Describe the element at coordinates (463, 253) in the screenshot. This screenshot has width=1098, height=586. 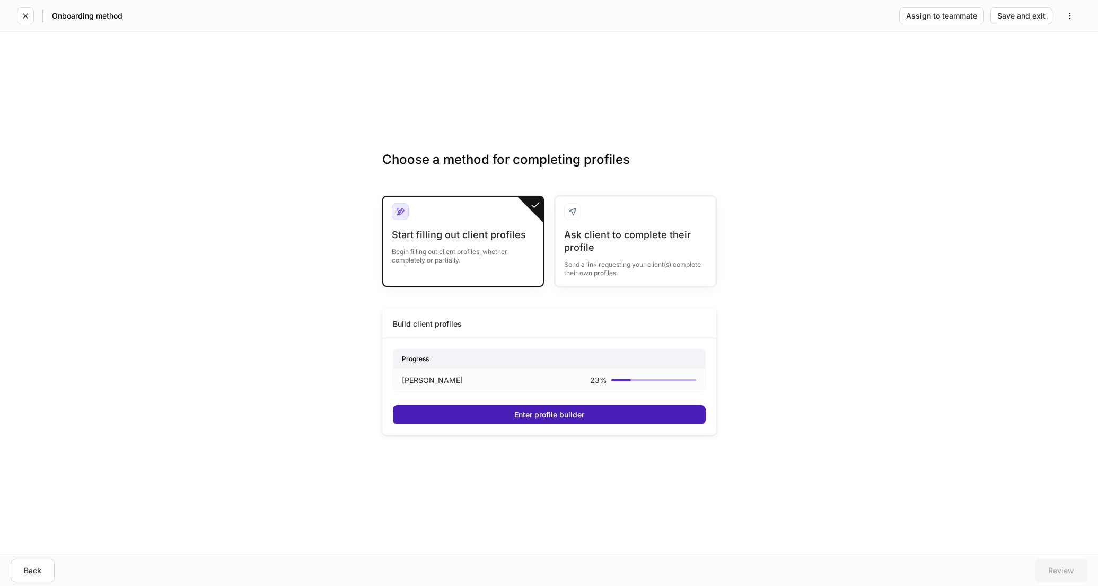
I see `div: Begin filling out client profiles, whether completely or partially.` at that location.